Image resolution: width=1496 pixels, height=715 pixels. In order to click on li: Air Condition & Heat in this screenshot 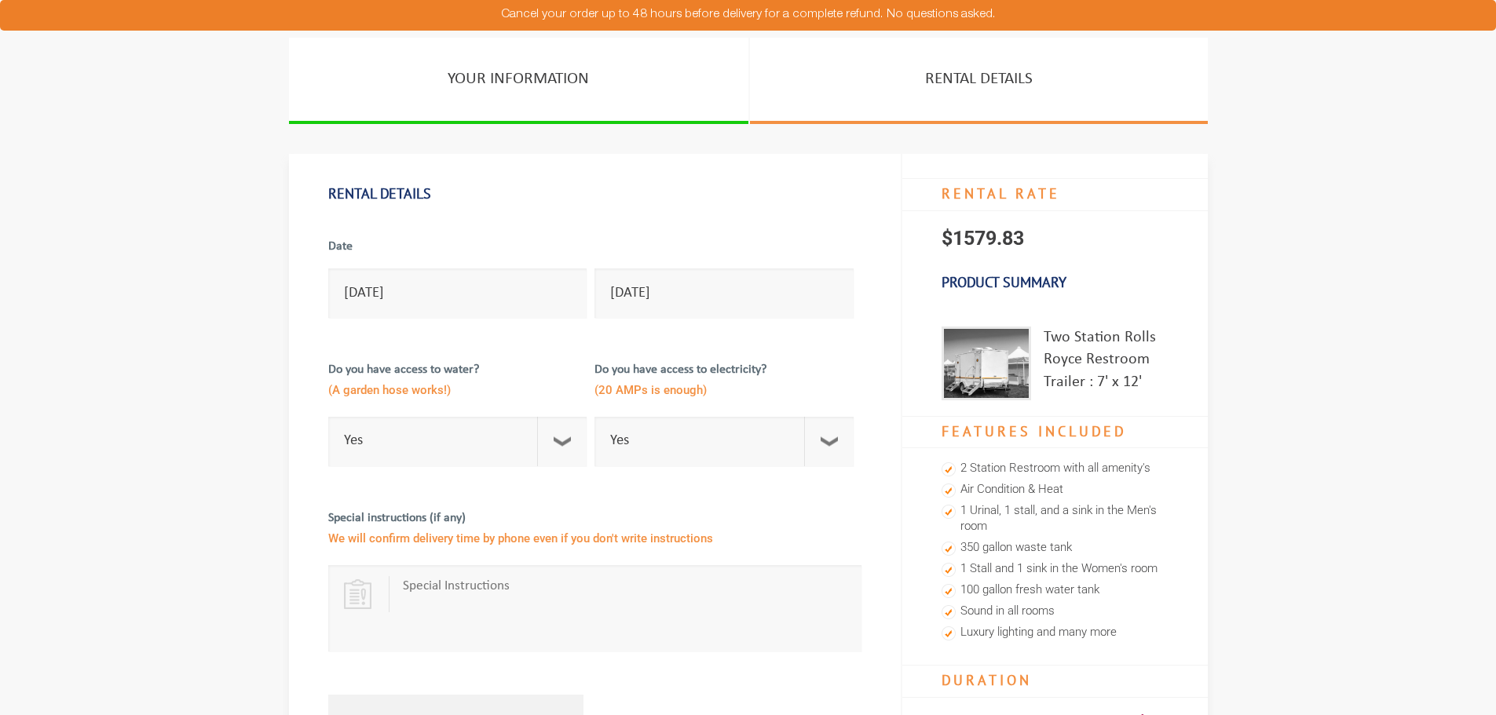, I will do `click(1055, 490)`.